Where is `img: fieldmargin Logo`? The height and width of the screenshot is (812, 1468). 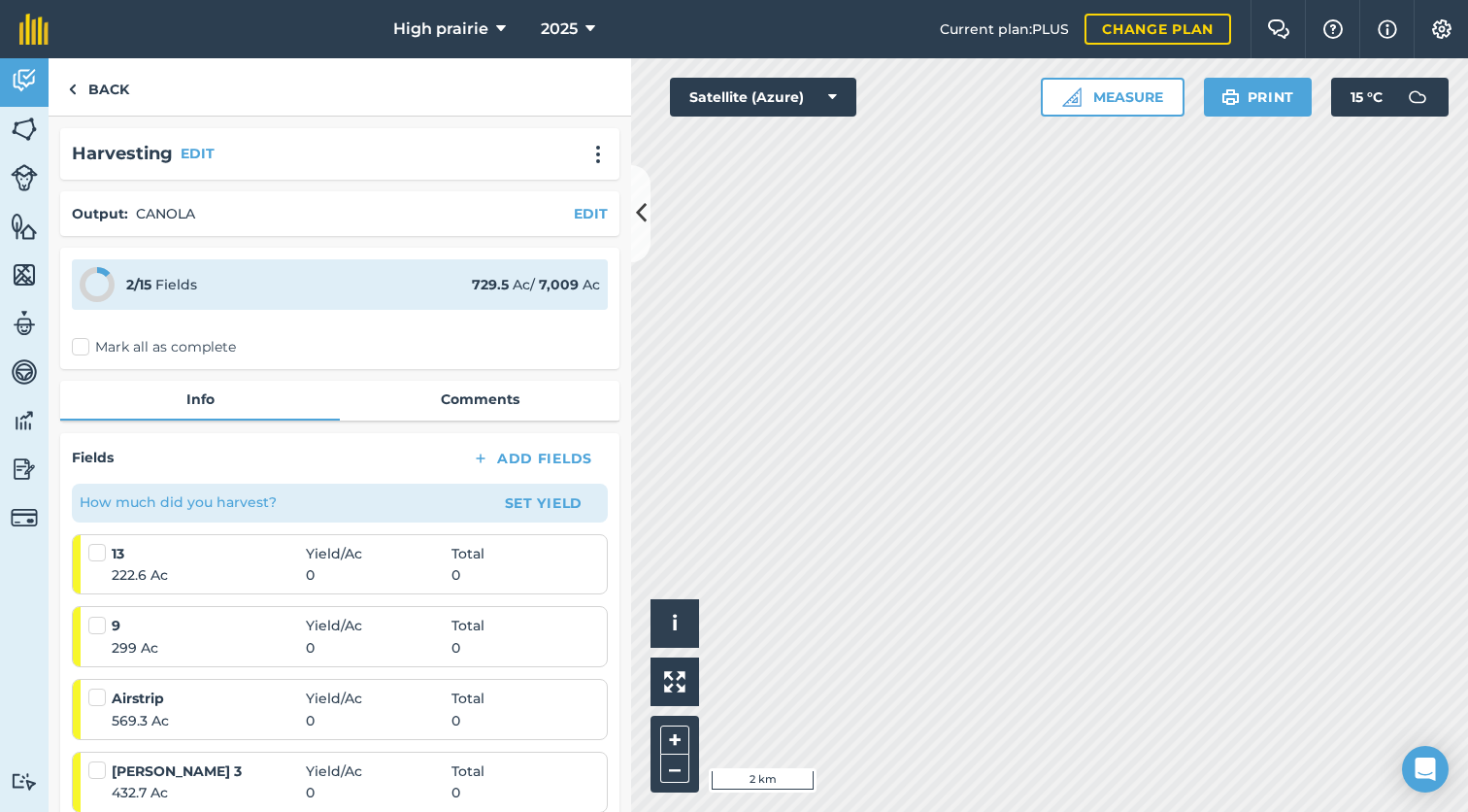
img: fieldmargin Logo is located at coordinates (34, 29).